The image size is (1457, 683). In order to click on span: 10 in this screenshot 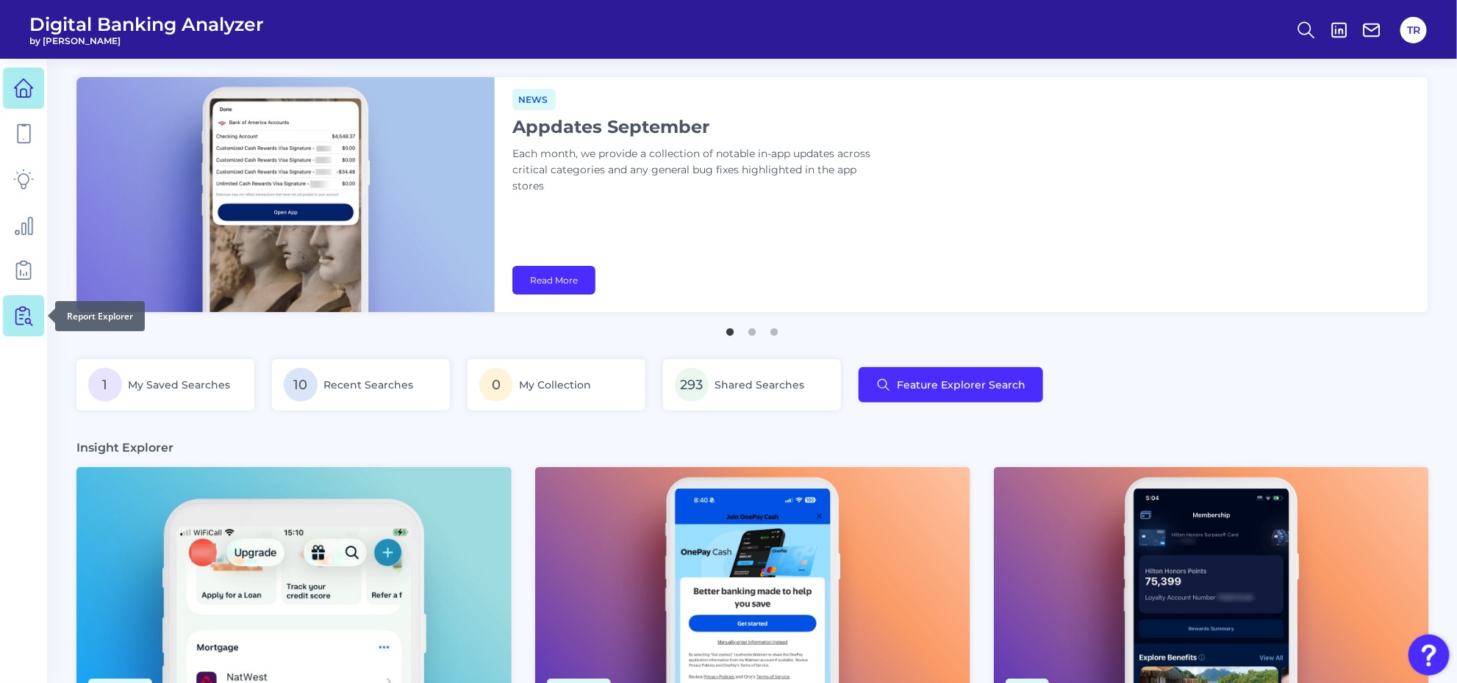, I will do `click(301, 385)`.